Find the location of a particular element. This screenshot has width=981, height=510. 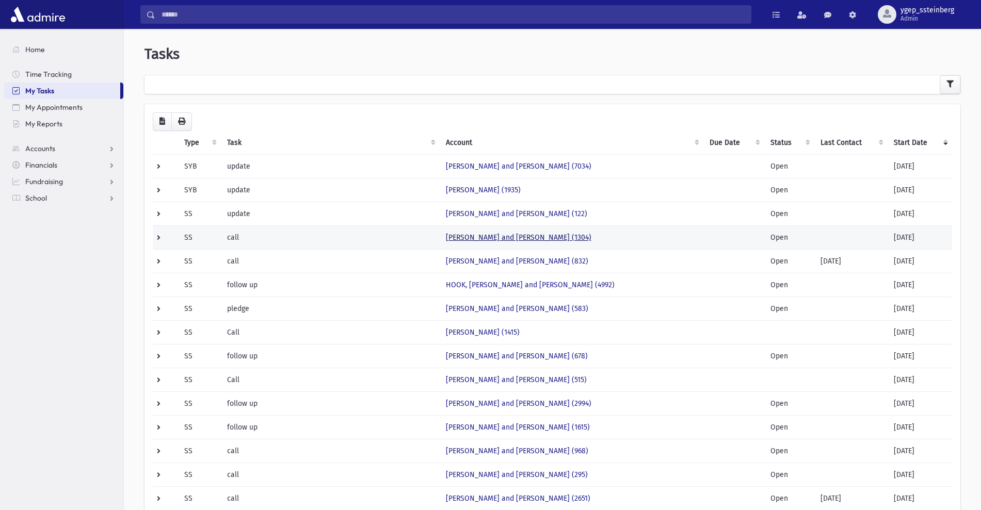

input: Search is located at coordinates (453, 14).